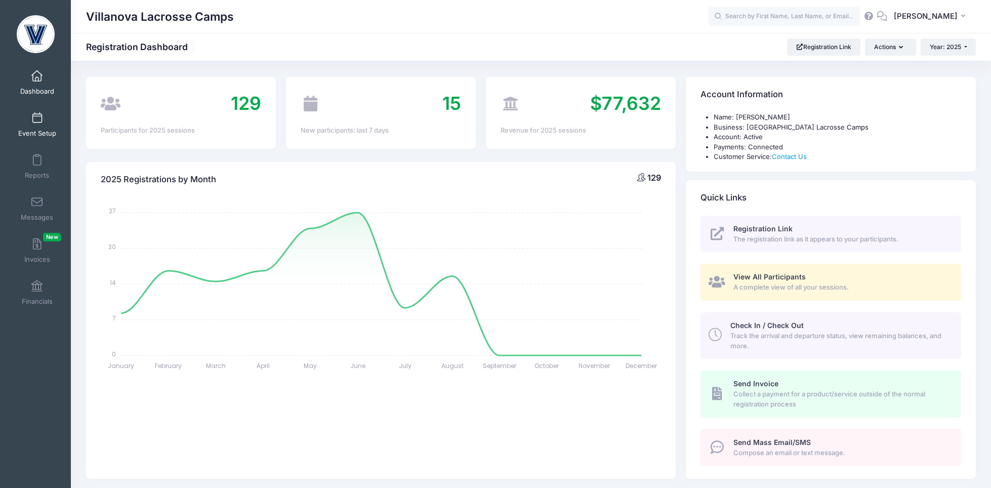 This screenshot has height=488, width=991. What do you see at coordinates (756, 383) in the screenshot?
I see `span: Send Invoice` at bounding box center [756, 383].